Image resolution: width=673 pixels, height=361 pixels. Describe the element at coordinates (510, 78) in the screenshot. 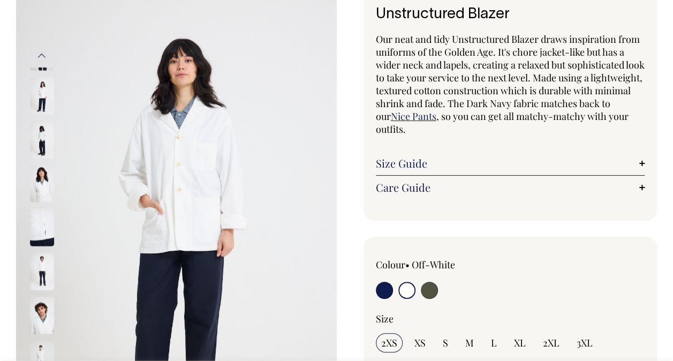

I see `span: Our neat and tidy Unstructured Blazer draws inspiration from uniforms of the Golden Age. It's cho...` at that location.